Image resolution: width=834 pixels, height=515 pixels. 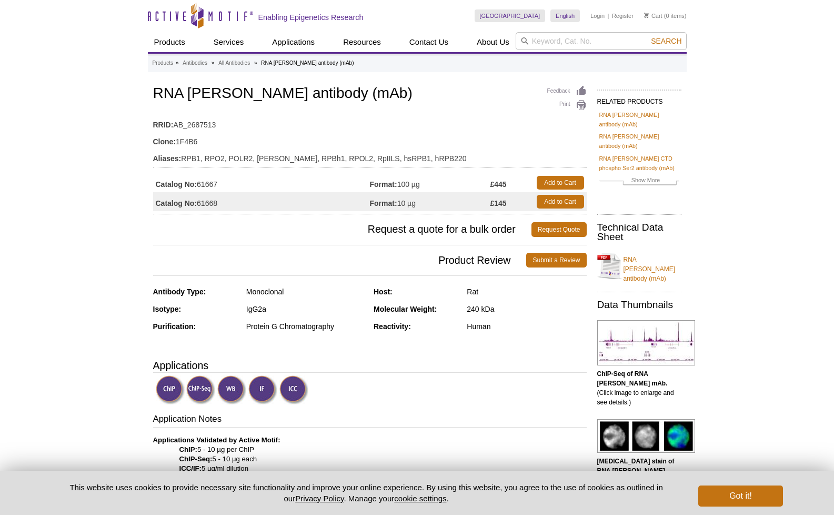 I want to click on strong: Purification:, so click(x=175, y=326).